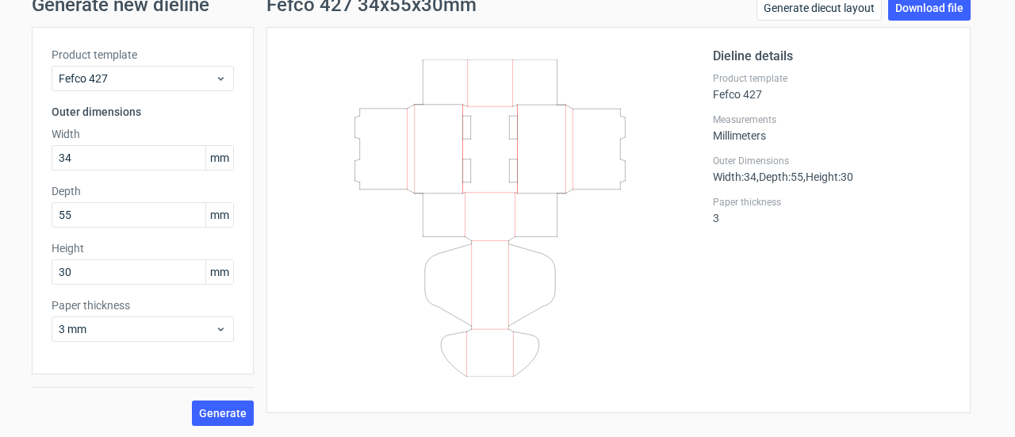 This screenshot has width=1015, height=437. What do you see at coordinates (832, 128) in the screenshot?
I see `div: Millimeters` at bounding box center [832, 128].